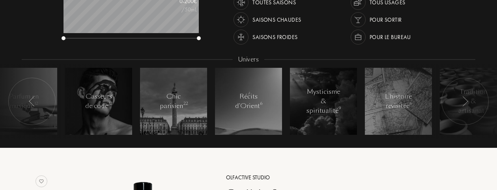 The image size is (497, 190). I want to click on img: usage_season_cold_white.svg, so click(241, 37).